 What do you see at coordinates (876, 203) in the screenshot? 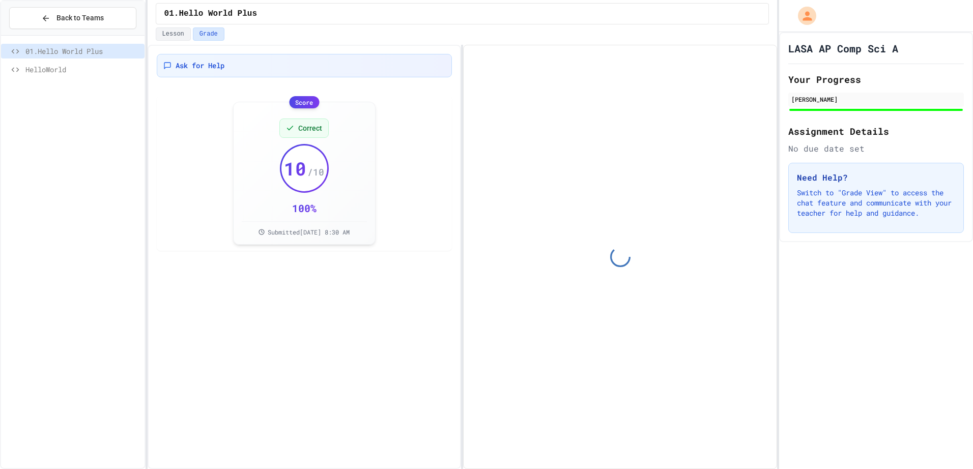
I see `p: Switch to "Grade View" to access the chat feature and communicate with your teacher for help and ...` at bounding box center [876, 203].